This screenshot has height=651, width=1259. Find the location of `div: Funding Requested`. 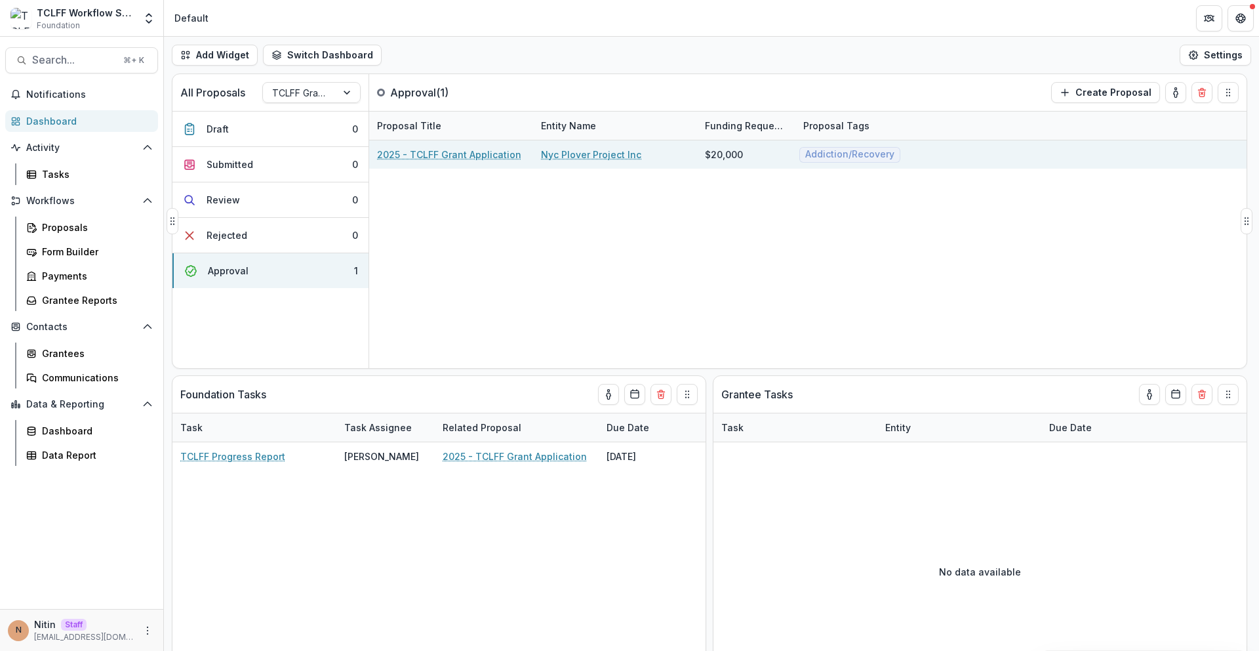

div: Funding Requested is located at coordinates (747, 125).